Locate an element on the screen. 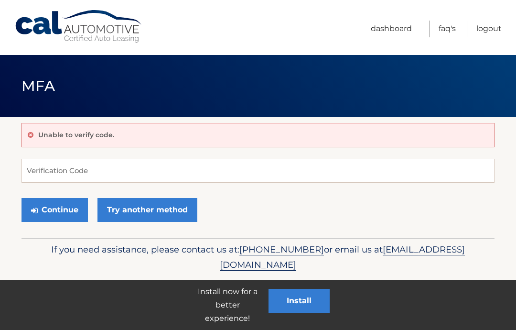  p: Install now for a better experience! is located at coordinates (227, 305).